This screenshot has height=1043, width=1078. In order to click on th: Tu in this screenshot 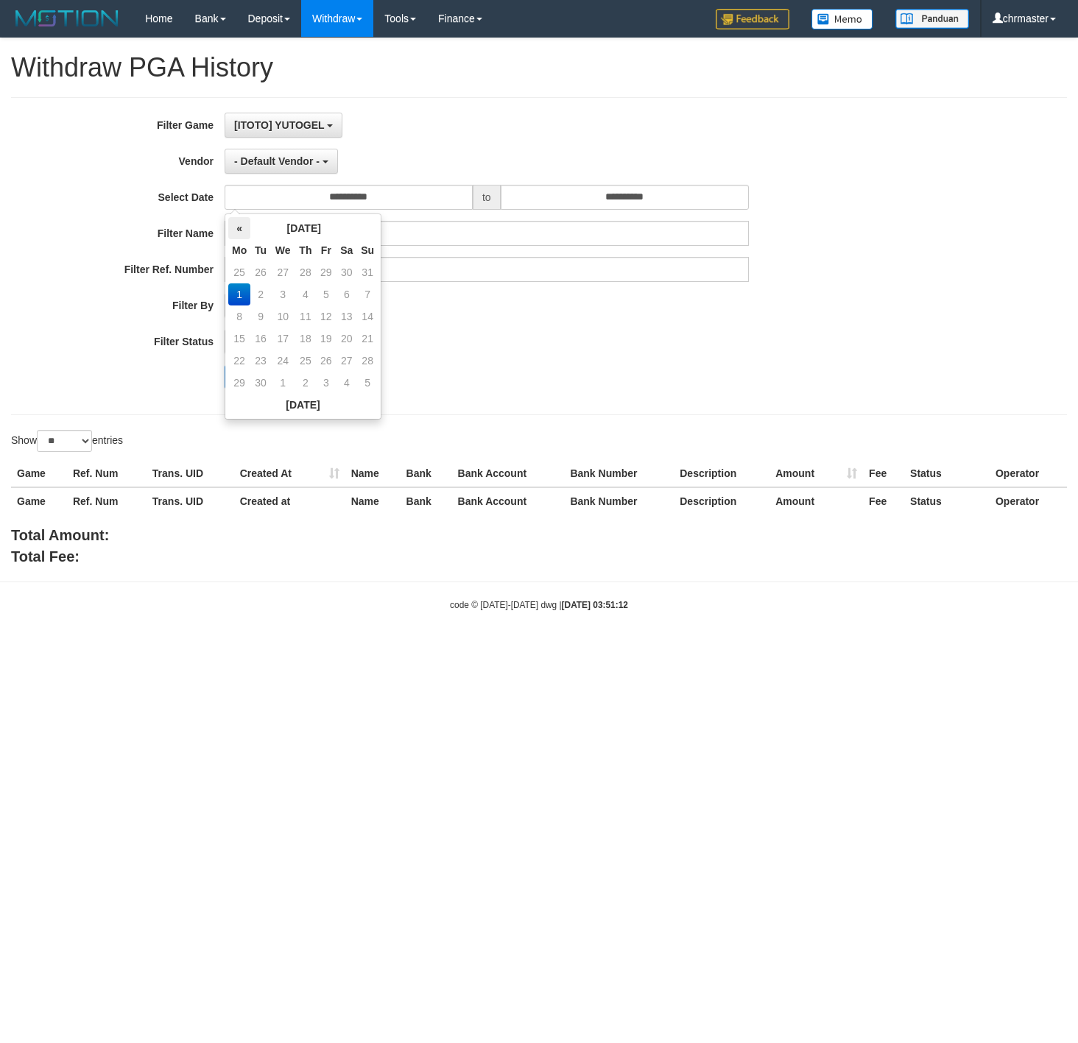, I will do `click(261, 250)`.